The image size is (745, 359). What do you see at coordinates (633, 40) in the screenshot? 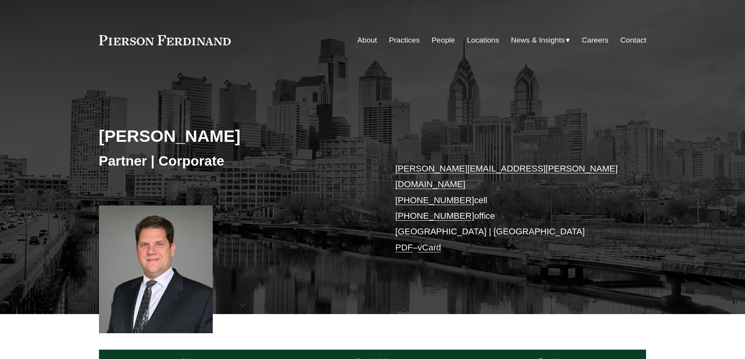
I see `a: Contact` at bounding box center [633, 40].